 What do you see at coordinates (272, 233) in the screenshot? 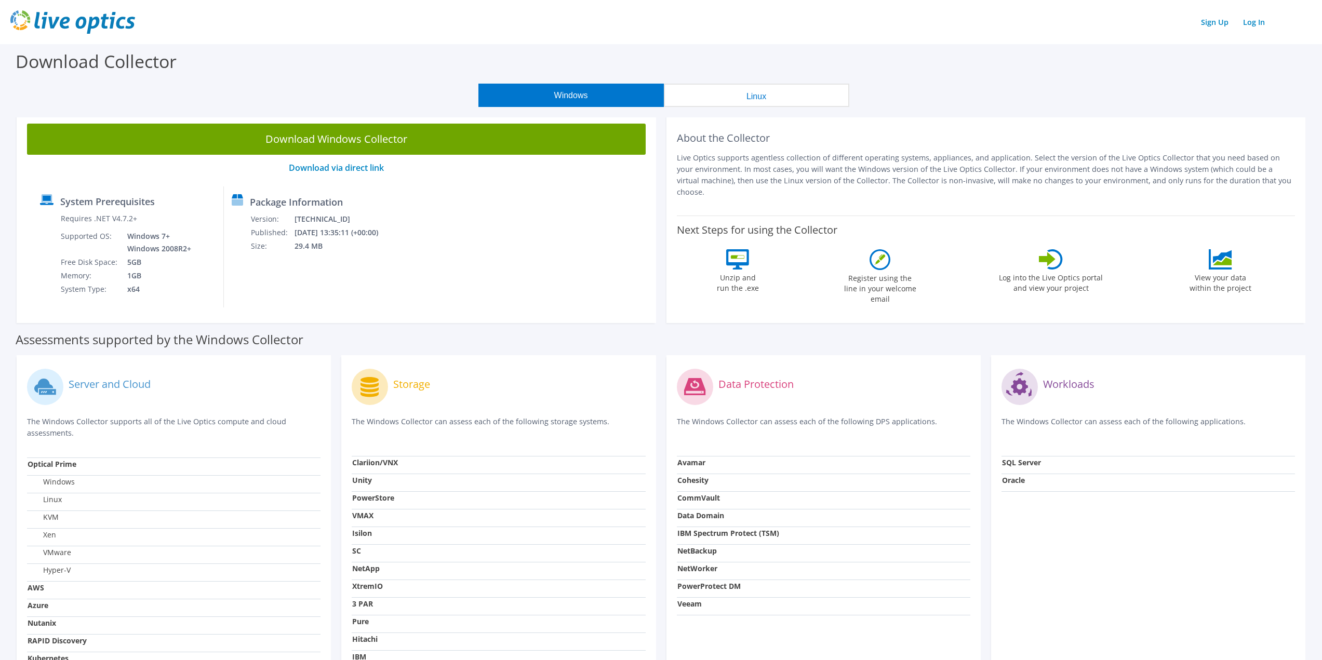
I see `td: Published:` at bounding box center [272, 233].